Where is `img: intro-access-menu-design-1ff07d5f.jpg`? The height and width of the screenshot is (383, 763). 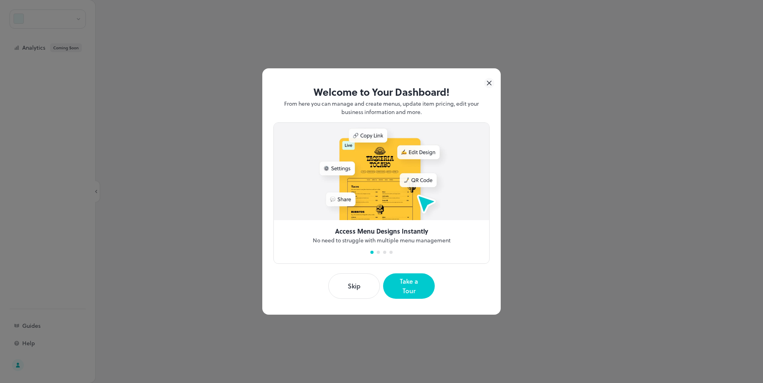
img: intro-access-menu-design-1ff07d5f.jpg is located at coordinates (381, 171).